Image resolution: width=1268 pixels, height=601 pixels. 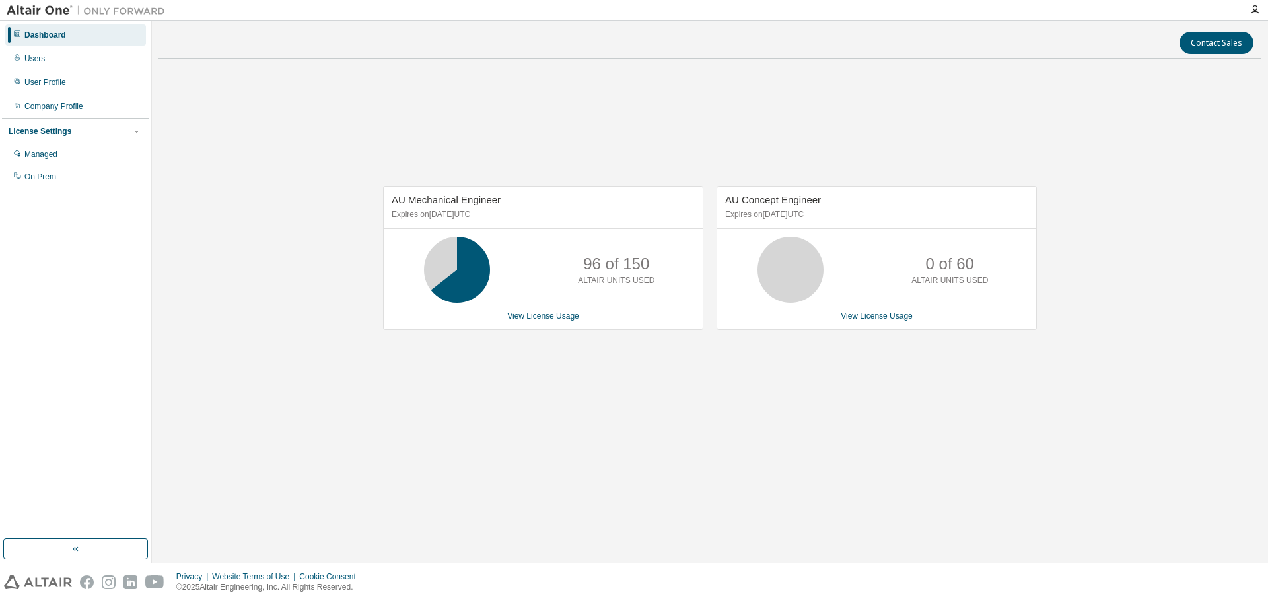 What do you see at coordinates (53, 106) in the screenshot?
I see `div: Company Profile` at bounding box center [53, 106].